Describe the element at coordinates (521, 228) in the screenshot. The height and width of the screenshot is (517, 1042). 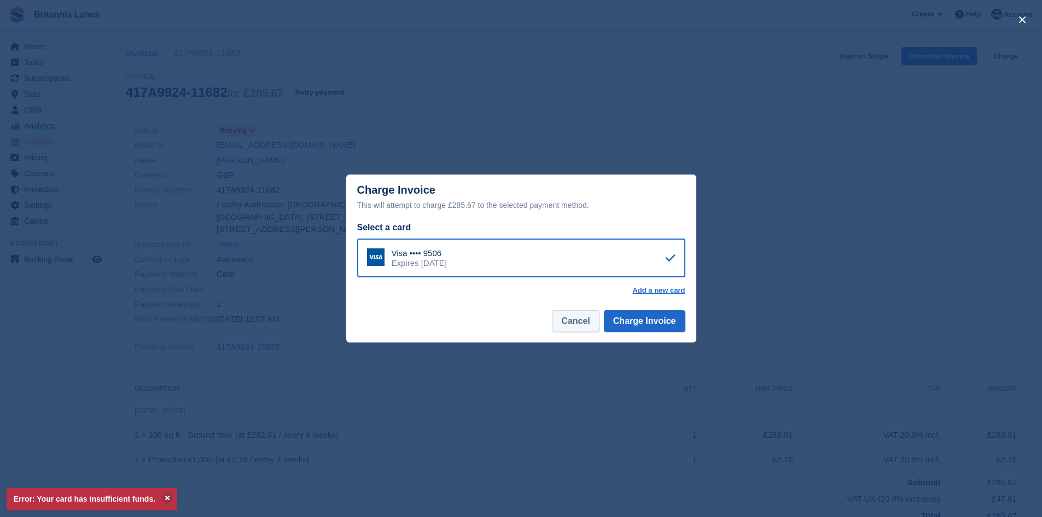
I see `div: Select a card` at that location.